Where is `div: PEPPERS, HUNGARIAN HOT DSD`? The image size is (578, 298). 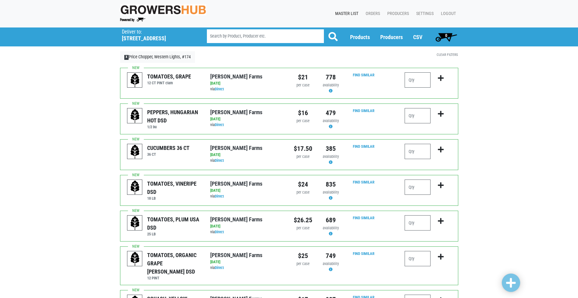
div: PEPPERS, HUNGARIAN HOT DSD is located at coordinates (174, 116).